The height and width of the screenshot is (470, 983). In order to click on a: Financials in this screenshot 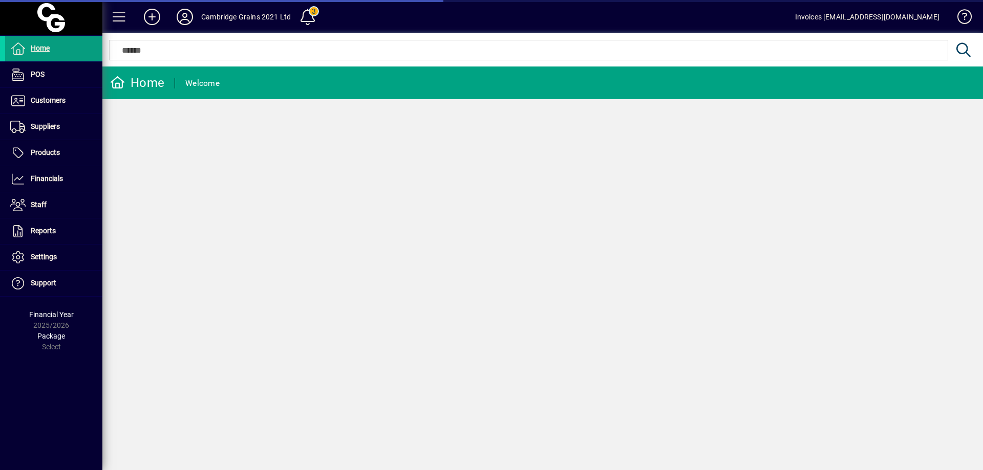, I will do `click(54, 179)`.